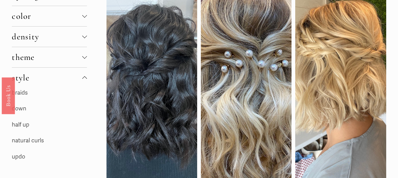 Image resolution: width=398 pixels, height=178 pixels. What do you see at coordinates (8, 95) in the screenshot?
I see `a: Book Us` at bounding box center [8, 95].